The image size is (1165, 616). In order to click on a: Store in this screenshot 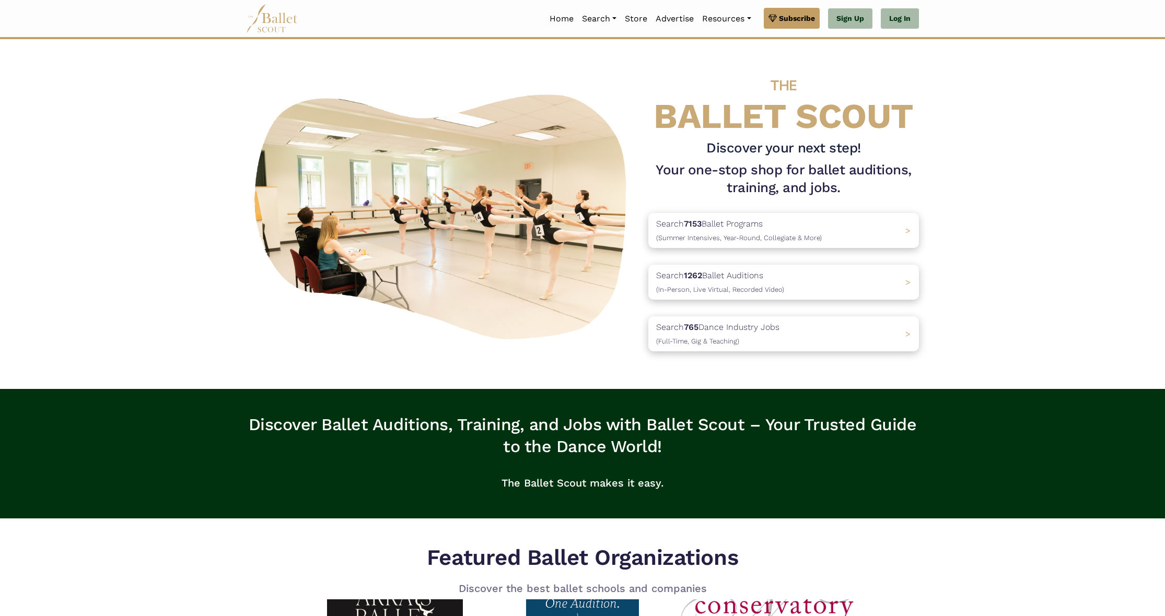, I will do `click(636, 19)`.